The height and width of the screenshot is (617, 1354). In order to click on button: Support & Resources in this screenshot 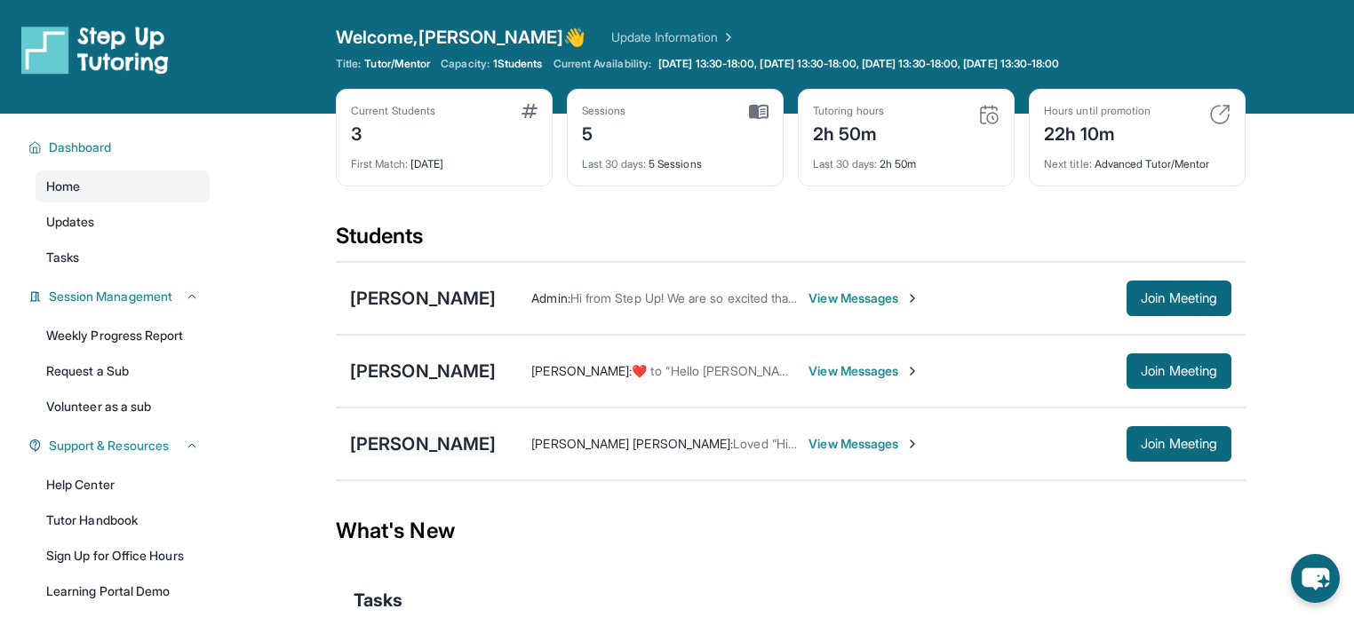, I will do `click(120, 446)`.